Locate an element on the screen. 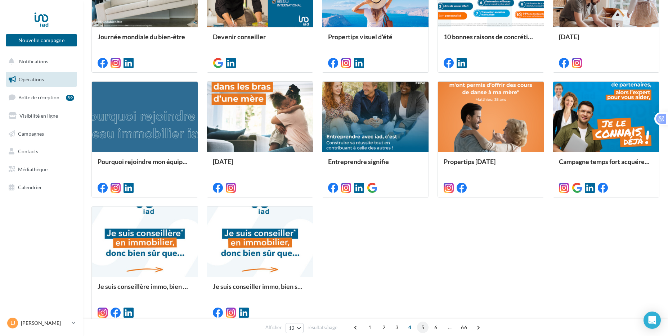 The width and height of the screenshot is (668, 336). span: Contacts is located at coordinates (28, 151).